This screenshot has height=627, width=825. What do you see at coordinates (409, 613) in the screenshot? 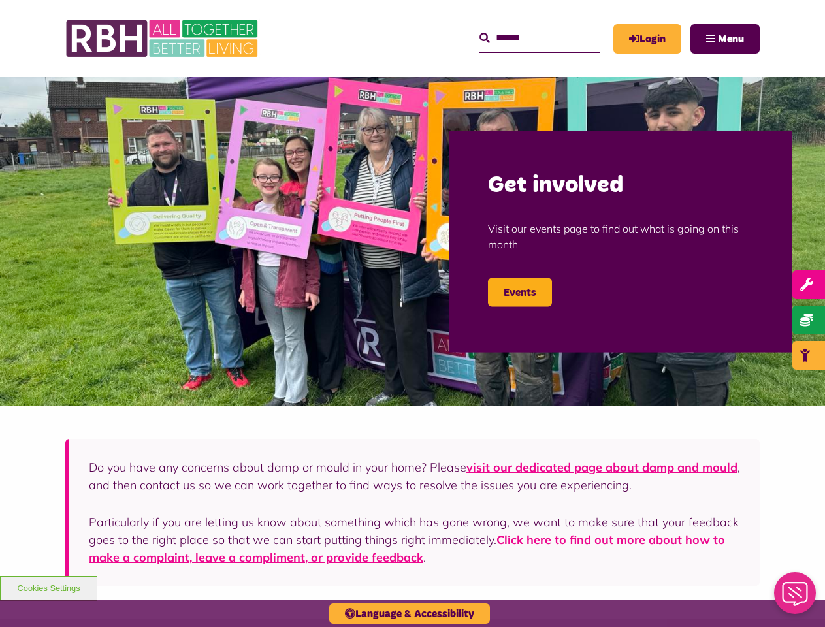
I see `button: Language & Accessibility` at bounding box center [409, 613].